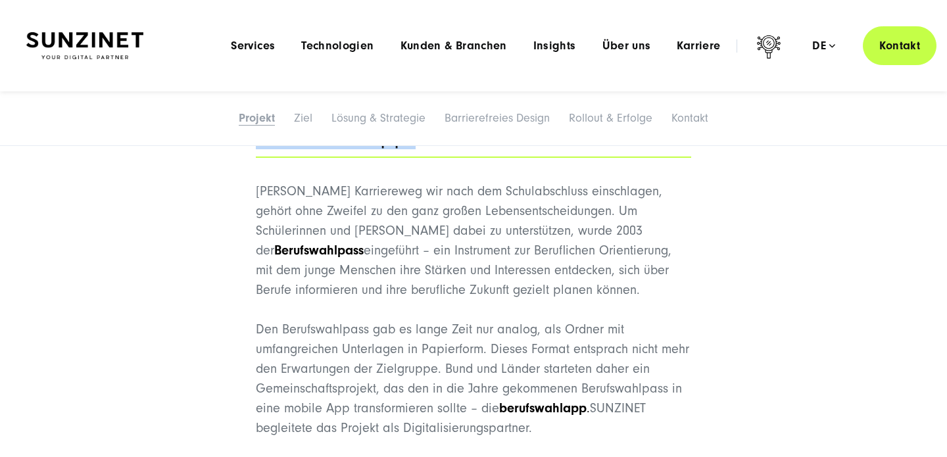 Image resolution: width=947 pixels, height=457 pixels. I want to click on span: Technologien, so click(337, 46).